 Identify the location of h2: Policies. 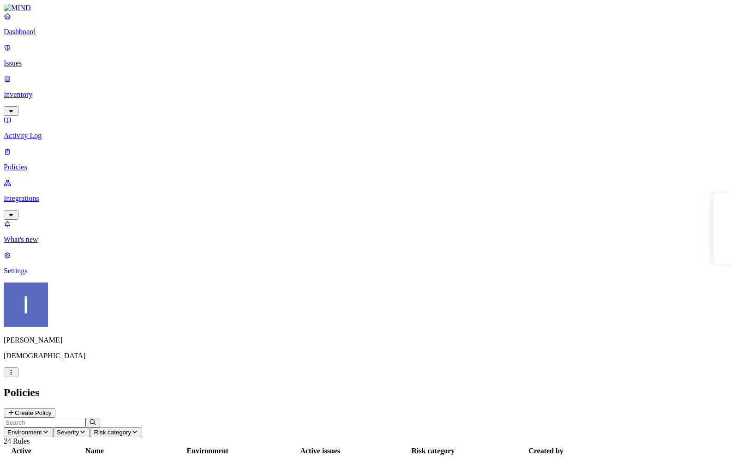
(366, 392).